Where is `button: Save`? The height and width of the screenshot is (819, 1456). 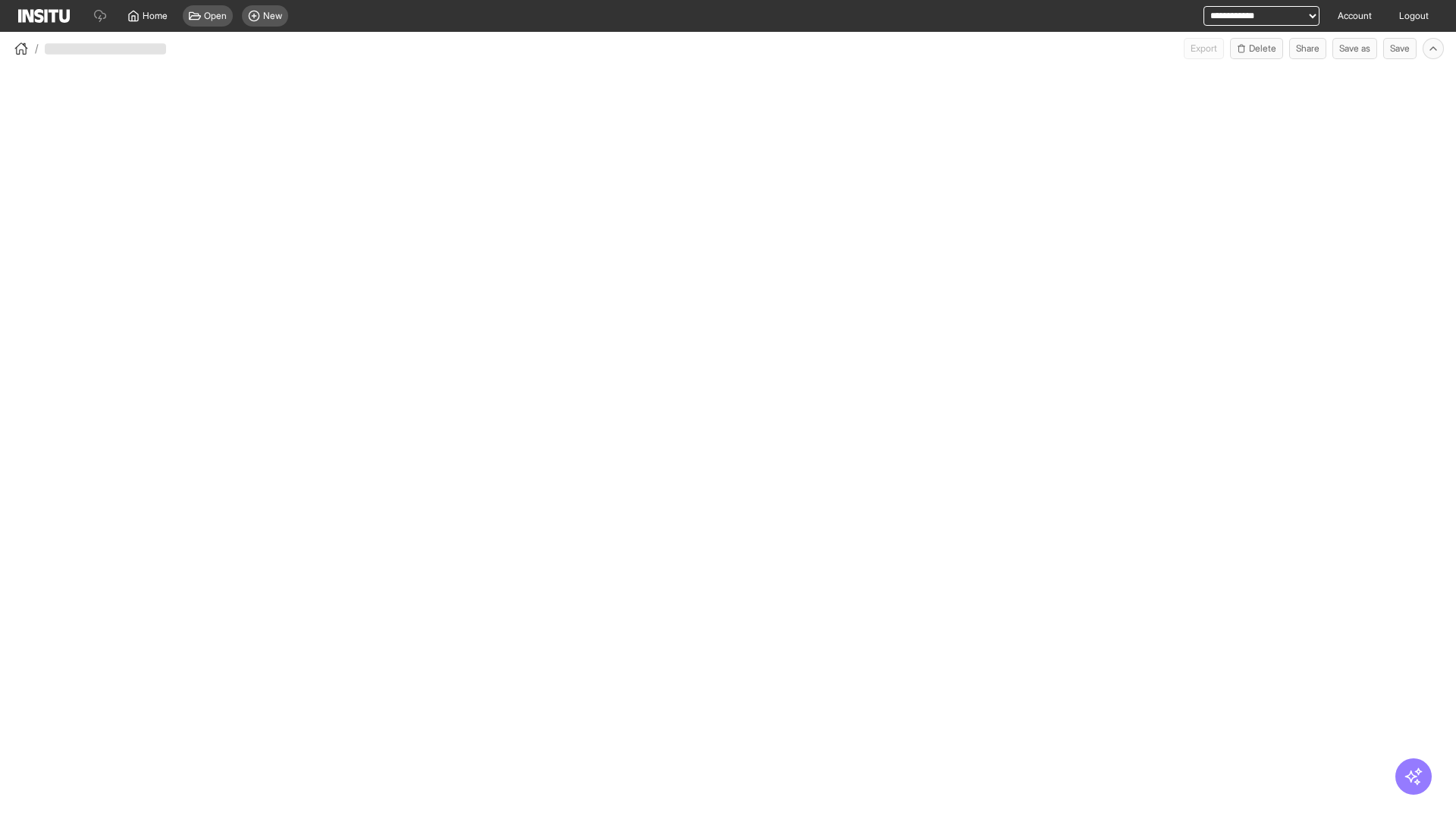 button: Save is located at coordinates (1400, 49).